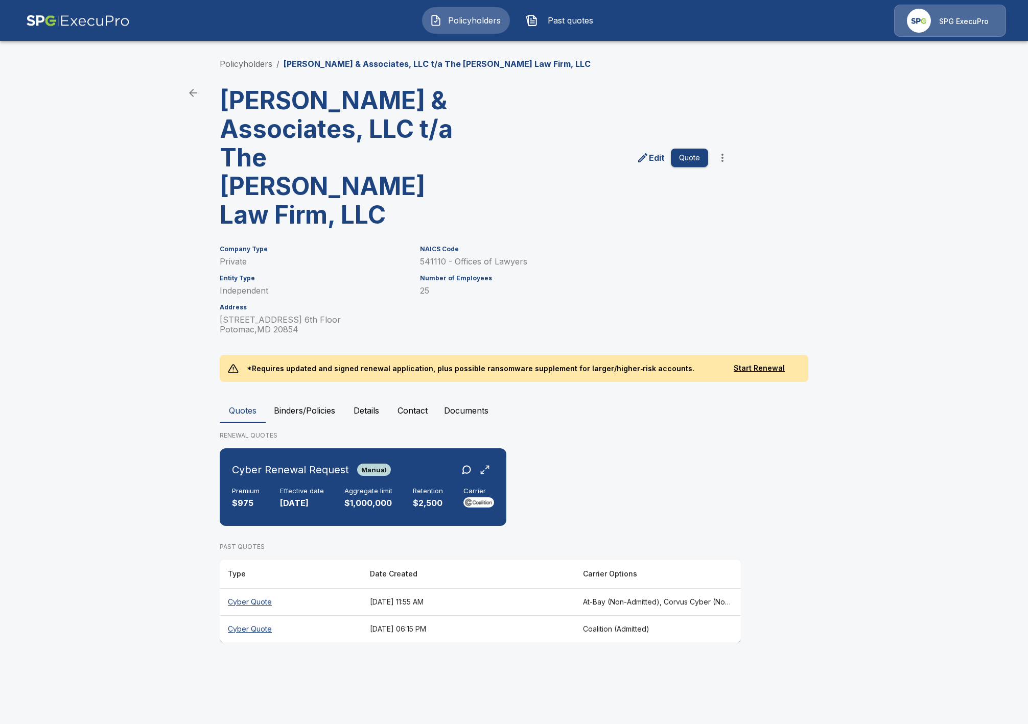  What do you see at coordinates (479, 503) in the screenshot?
I see `img: Carrier` at bounding box center [479, 503].